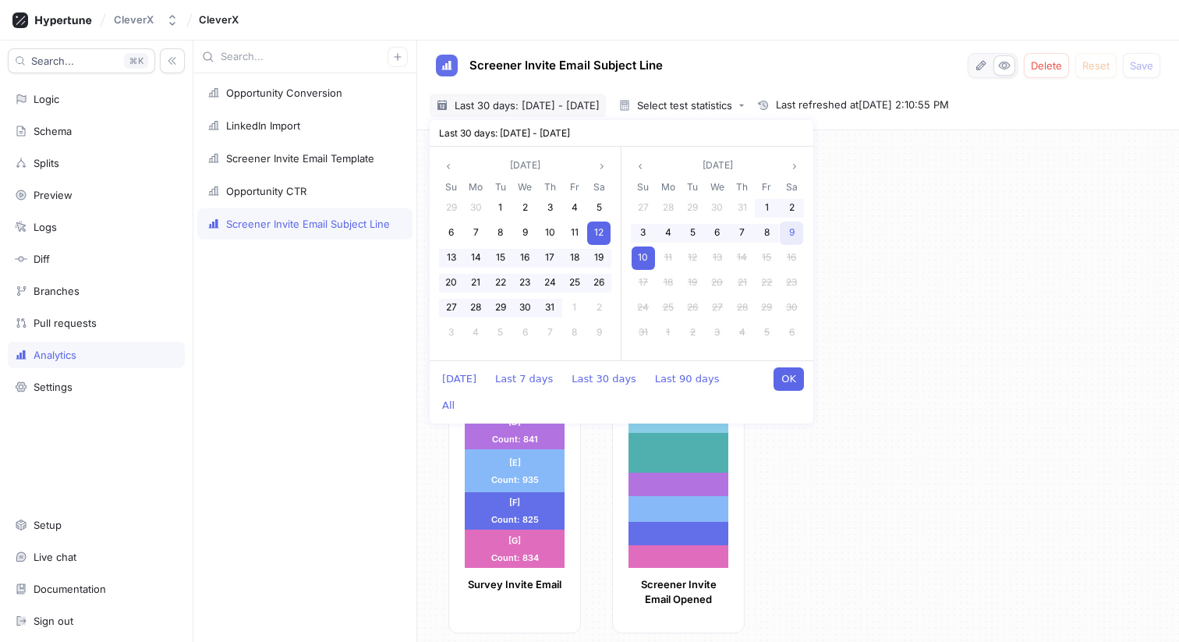  Describe the element at coordinates (575, 308) in the screenshot. I see `div: 01 Aug 2025` at that location.